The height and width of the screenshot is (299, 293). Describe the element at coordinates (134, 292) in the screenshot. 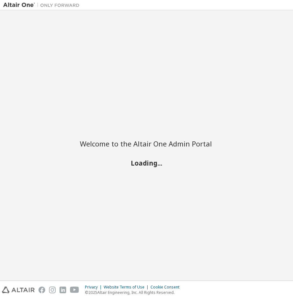

I see `p: © 2025 Altair Engineering, Inc. All Rights Reserved.` at that location.